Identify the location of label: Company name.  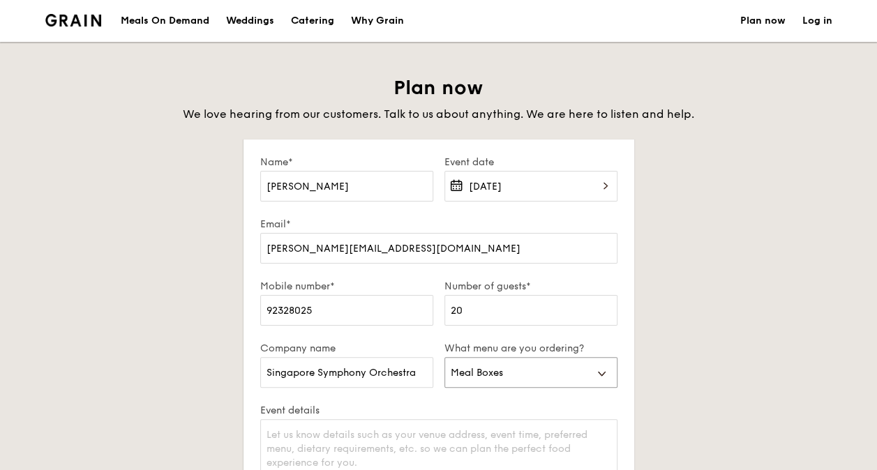
(347, 348).